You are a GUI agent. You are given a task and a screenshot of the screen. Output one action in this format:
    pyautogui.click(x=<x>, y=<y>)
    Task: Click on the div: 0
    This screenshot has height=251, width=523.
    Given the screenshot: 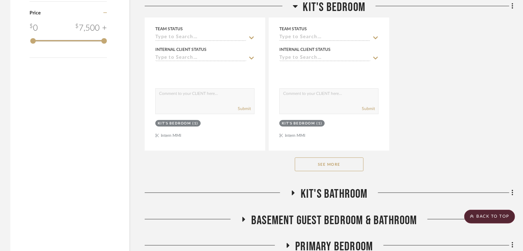 What is the action you would take?
    pyautogui.click(x=34, y=28)
    